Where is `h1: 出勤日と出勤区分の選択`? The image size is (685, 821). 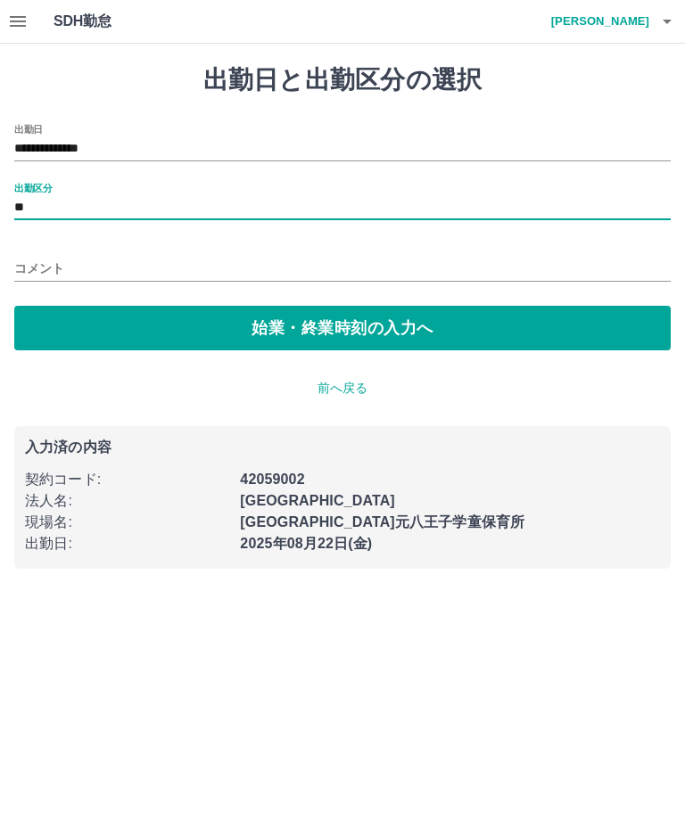
h1: 出勤日と出勤区分の選択 is located at coordinates (342, 80).